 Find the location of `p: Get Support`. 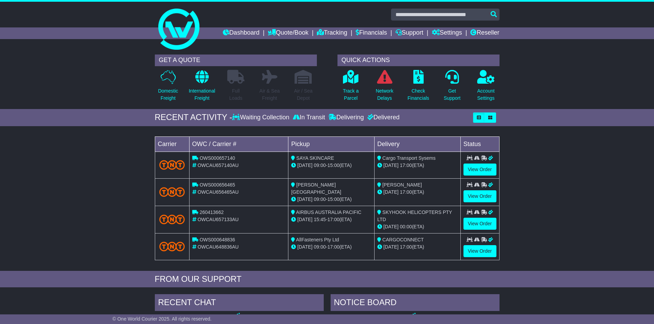

p: Get Support is located at coordinates (452, 95).